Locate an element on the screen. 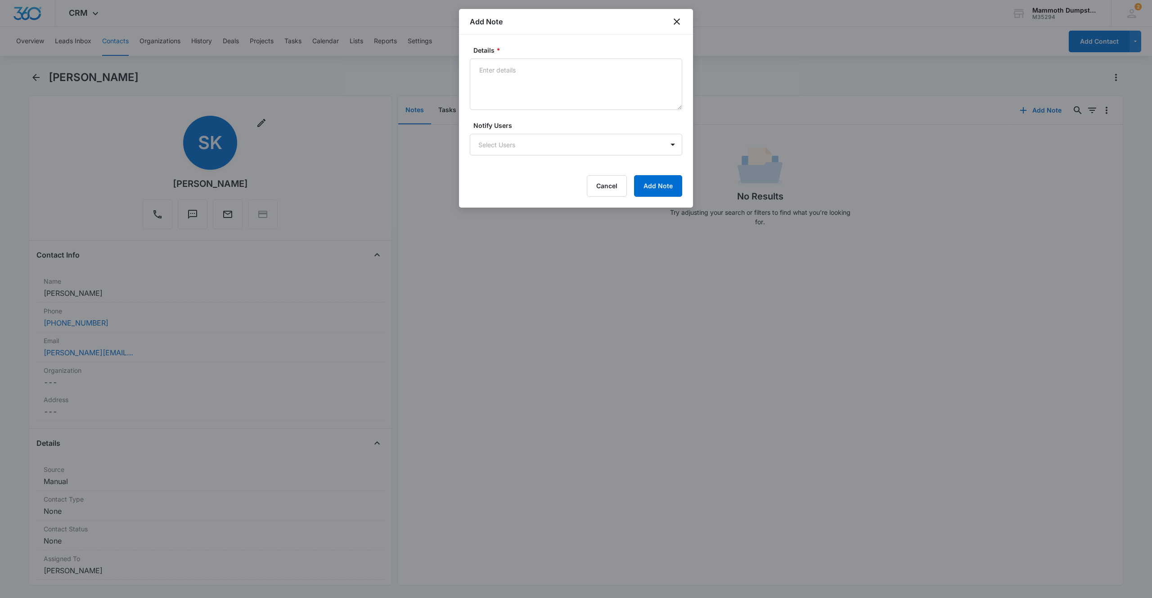 Image resolution: width=1152 pixels, height=598 pixels. h1: Add Note is located at coordinates (486, 22).